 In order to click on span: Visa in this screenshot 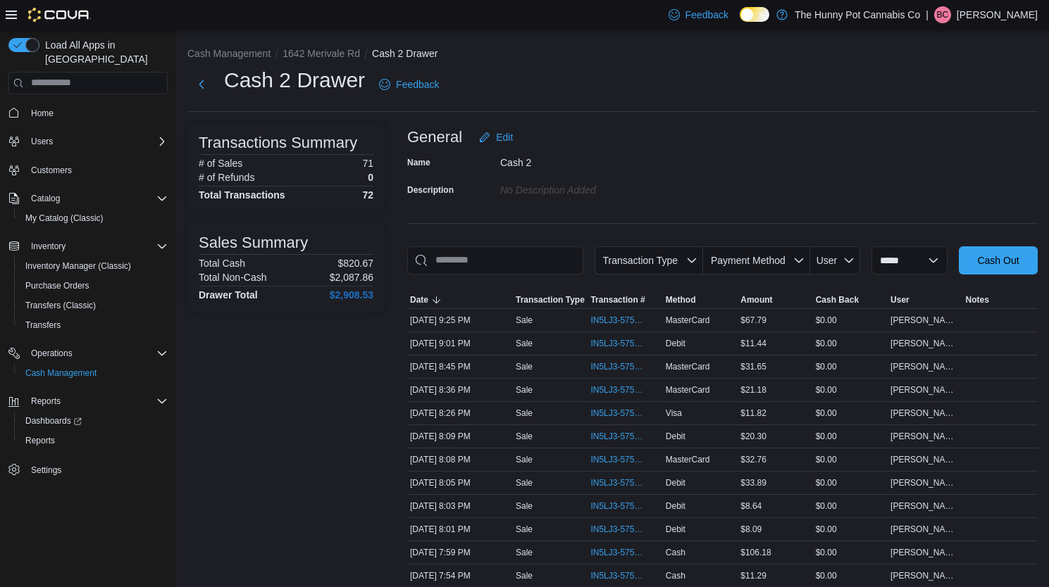, I will do `click(673, 414)`.